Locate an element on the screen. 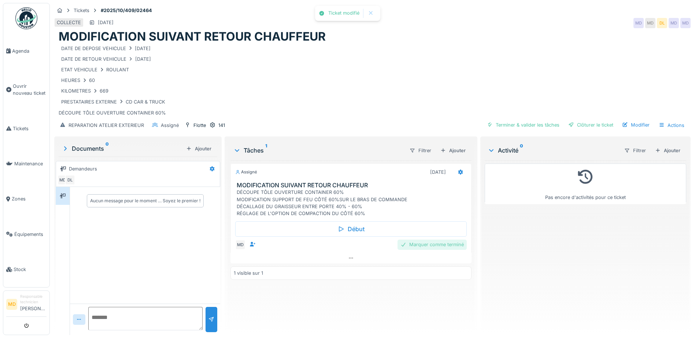 The width and height of the screenshot is (695, 338). div: 1 visible sur 1 is located at coordinates (248, 273).